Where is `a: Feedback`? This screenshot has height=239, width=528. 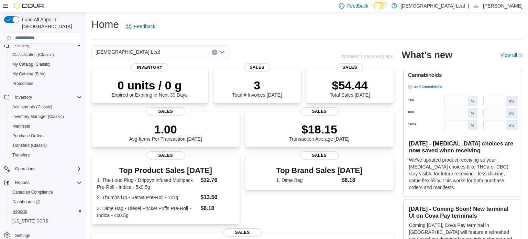
a: Feedback is located at coordinates (140, 26).